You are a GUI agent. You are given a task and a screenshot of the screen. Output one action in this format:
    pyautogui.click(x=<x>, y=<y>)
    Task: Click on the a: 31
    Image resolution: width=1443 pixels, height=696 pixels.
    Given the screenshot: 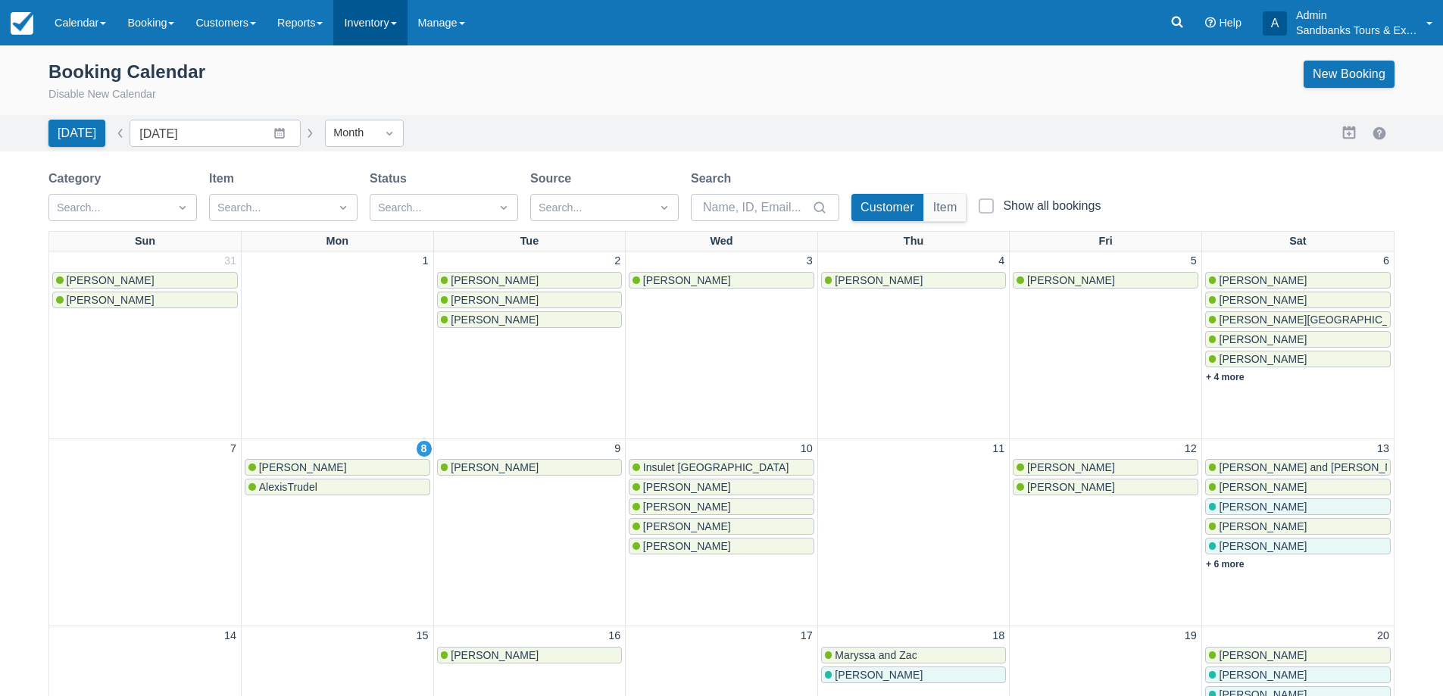 What is the action you would take?
    pyautogui.click(x=230, y=261)
    